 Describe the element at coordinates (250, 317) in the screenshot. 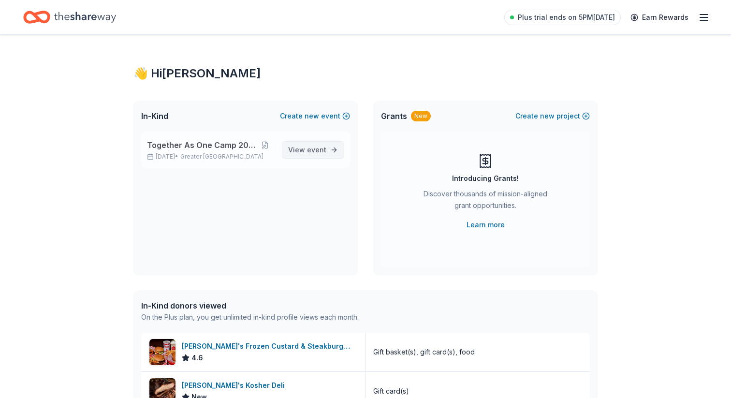

I see `div: On the Plus plan, you get unlimited in-kind profile views each month.` at that location.